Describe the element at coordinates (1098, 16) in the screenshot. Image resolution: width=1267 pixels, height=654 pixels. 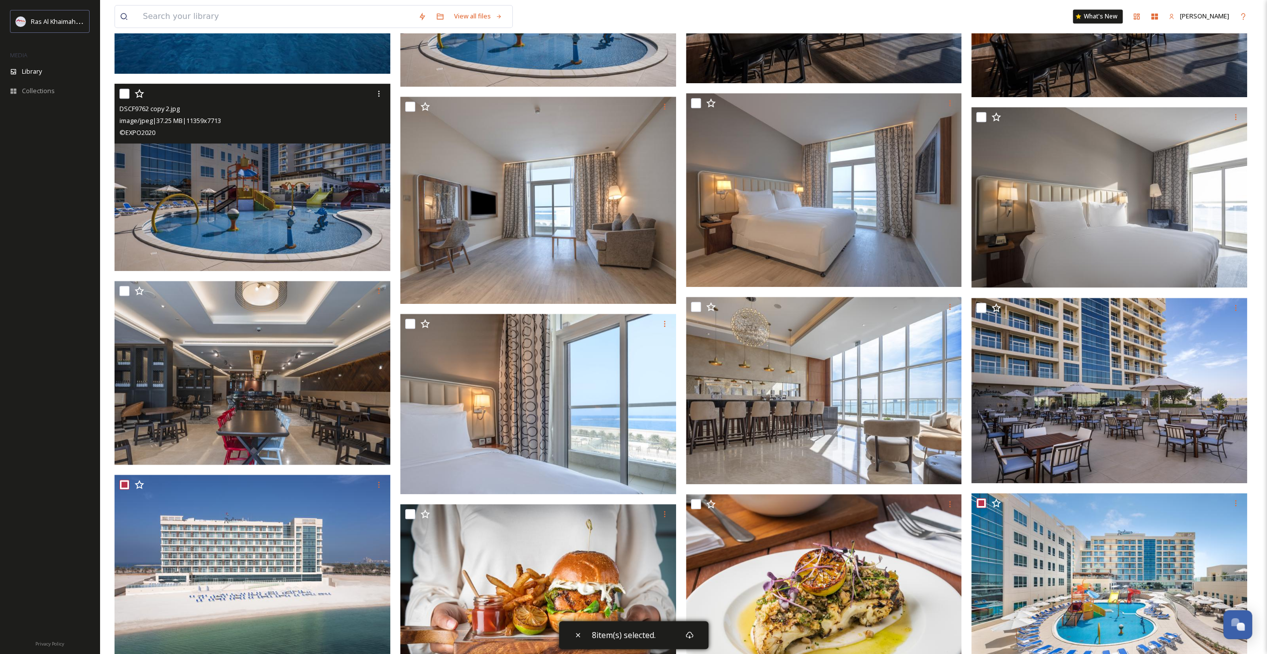
I see `div: What's New` at that location.